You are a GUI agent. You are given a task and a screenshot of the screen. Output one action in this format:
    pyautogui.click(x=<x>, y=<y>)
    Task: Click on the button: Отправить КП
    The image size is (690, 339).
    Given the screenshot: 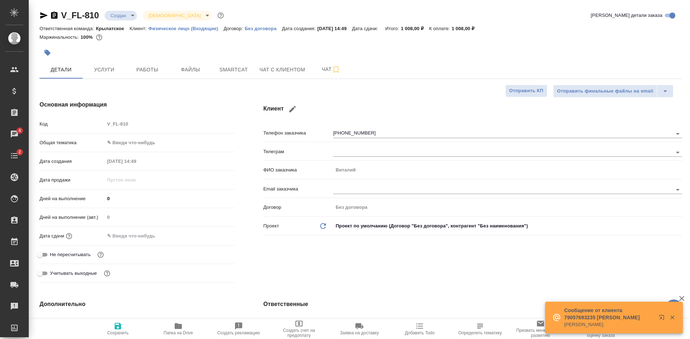 What is the action you would take?
    pyautogui.click(x=526, y=91)
    